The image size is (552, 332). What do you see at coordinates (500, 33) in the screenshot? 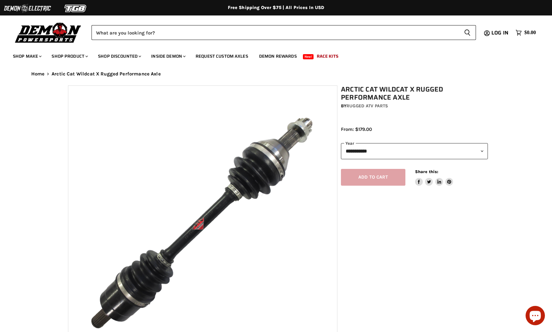
I see `a: Log in` at bounding box center [500, 33].